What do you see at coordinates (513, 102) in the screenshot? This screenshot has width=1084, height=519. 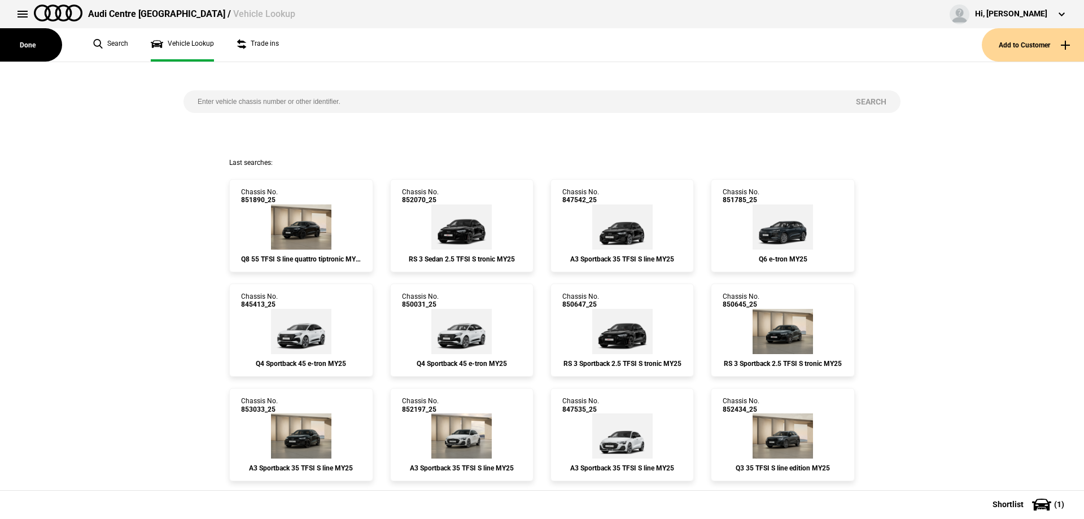 I see `input: Enter vehicle chassis number or other identifier.` at bounding box center [513, 102].